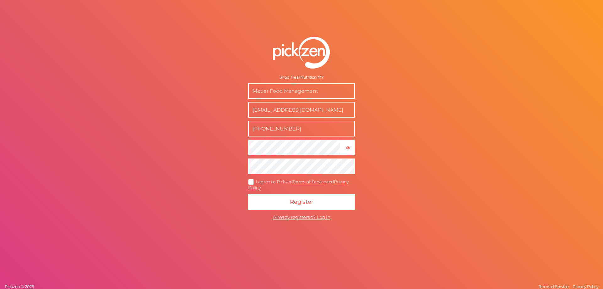 This screenshot has width=603, height=289. What do you see at coordinates (554, 286) in the screenshot?
I see `span: Terms of Service` at bounding box center [554, 286].